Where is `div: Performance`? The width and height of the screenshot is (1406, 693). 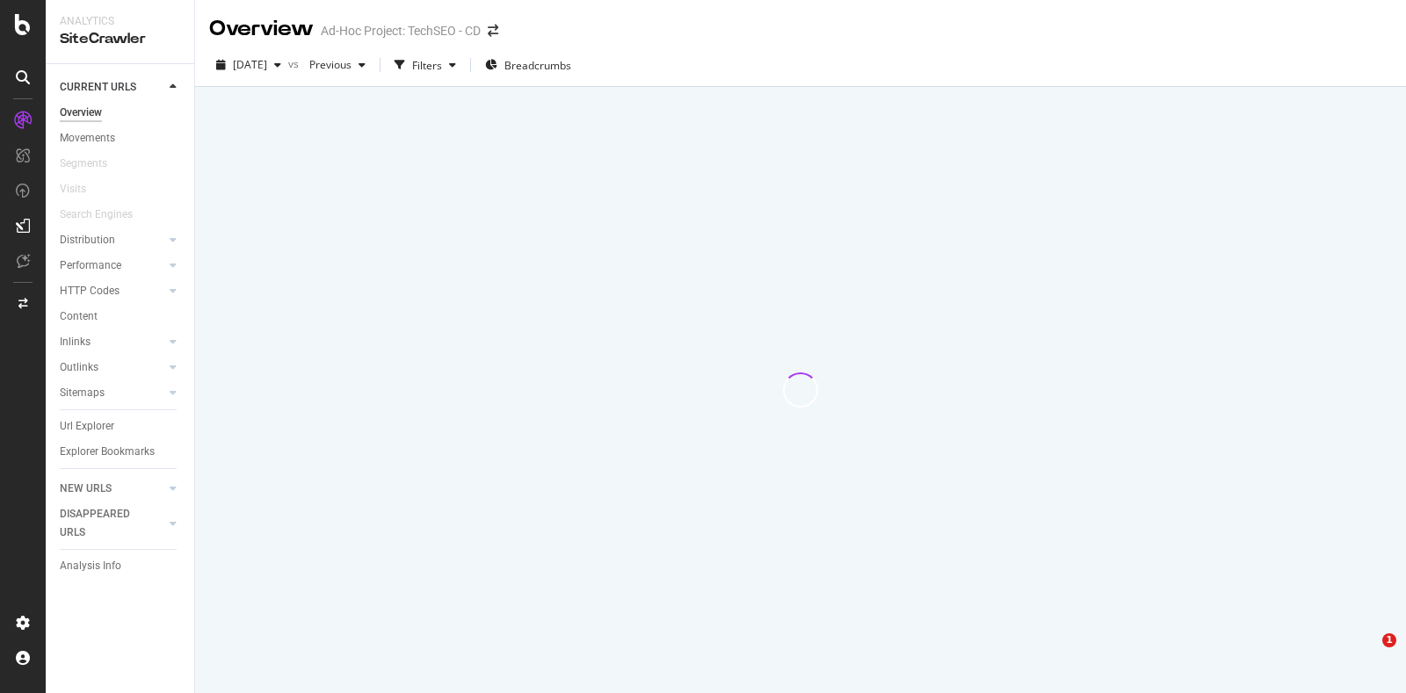 div: Performance is located at coordinates (90, 265).